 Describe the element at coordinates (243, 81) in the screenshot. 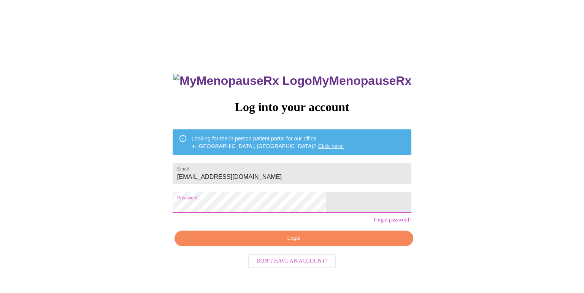

I see `img: MyMenopauseRx Logo` at that location.